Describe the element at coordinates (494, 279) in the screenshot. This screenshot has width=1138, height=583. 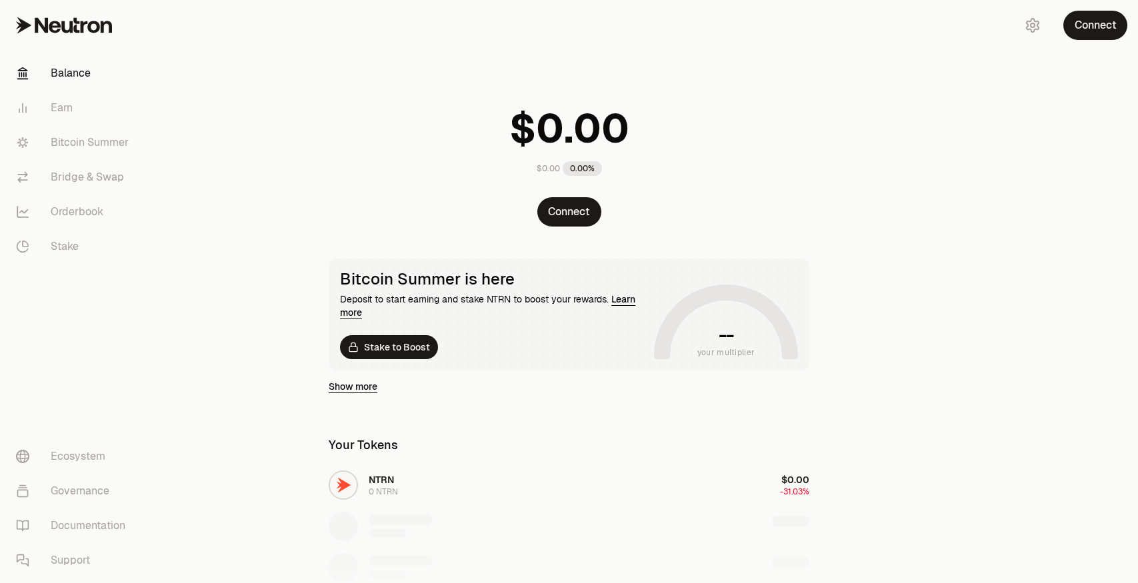
I see `div: Bitcoin Summer is here` at that location.